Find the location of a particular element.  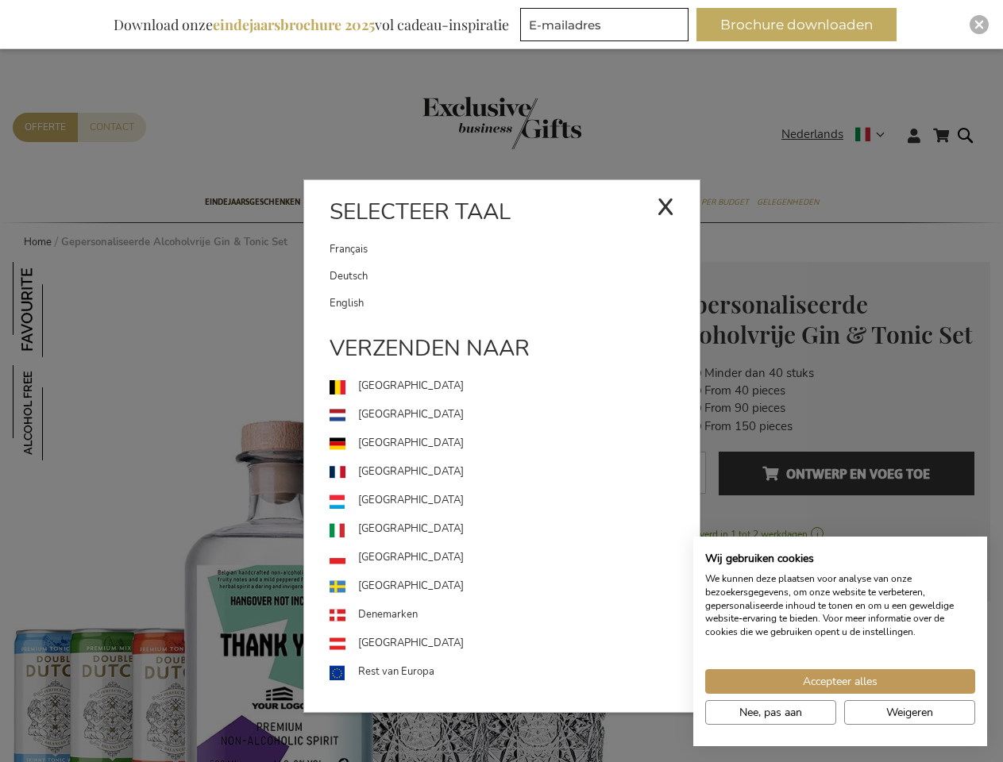

button: Brochure downloaden is located at coordinates (796, 25).